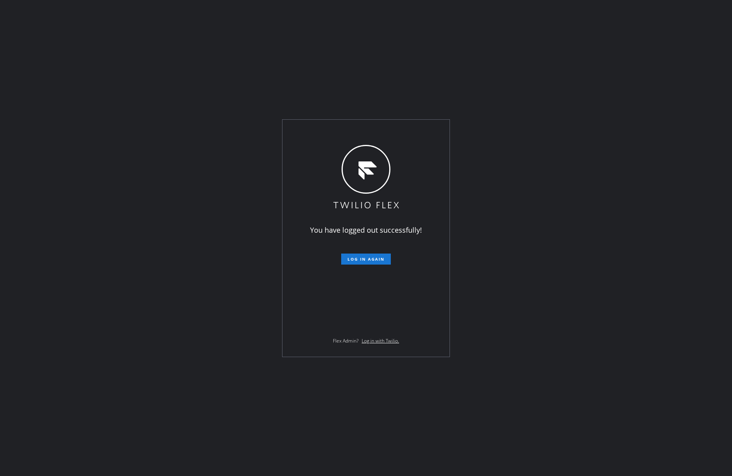 This screenshot has width=732, height=476. I want to click on span: You have logged out successfully!, so click(366, 230).